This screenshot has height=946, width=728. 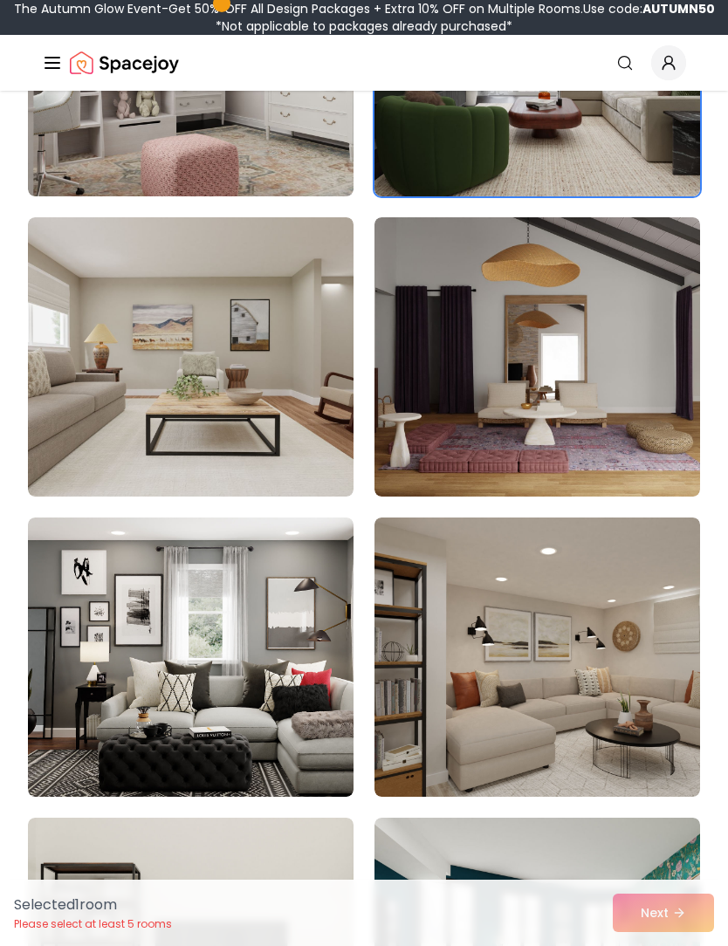 I want to click on p: Please select at least 5 rooms, so click(x=92, y=924).